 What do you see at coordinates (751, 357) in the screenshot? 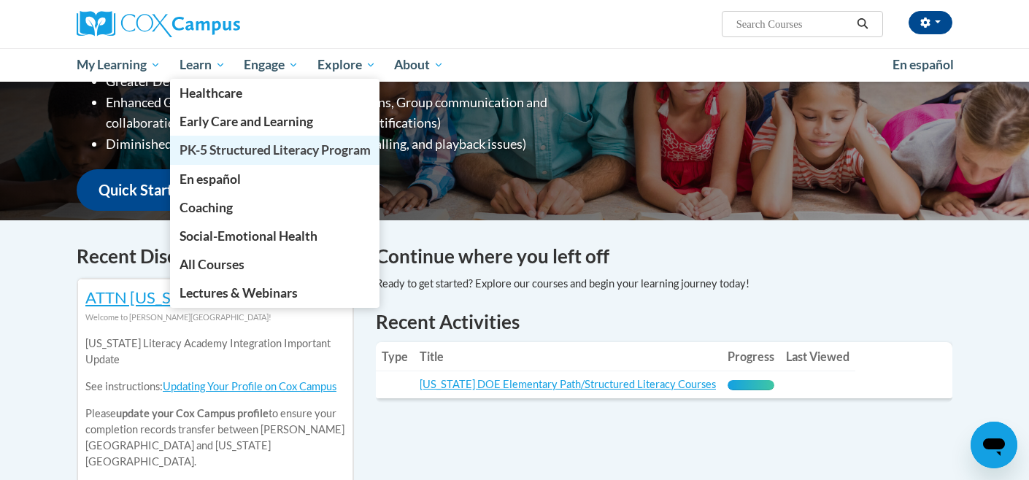
I see `th: Progress` at bounding box center [751, 357].